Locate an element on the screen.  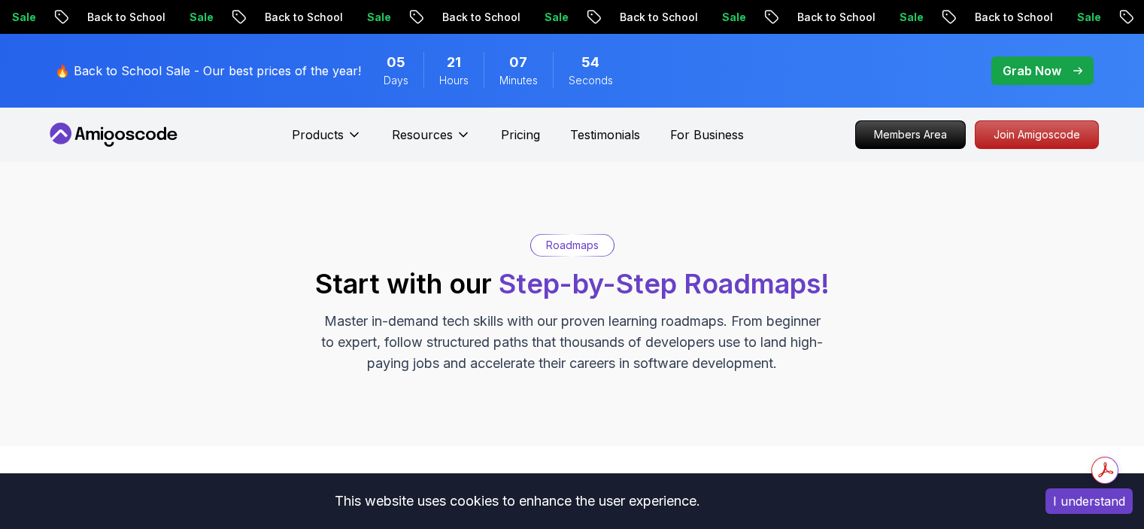
a: For Business is located at coordinates (707, 135).